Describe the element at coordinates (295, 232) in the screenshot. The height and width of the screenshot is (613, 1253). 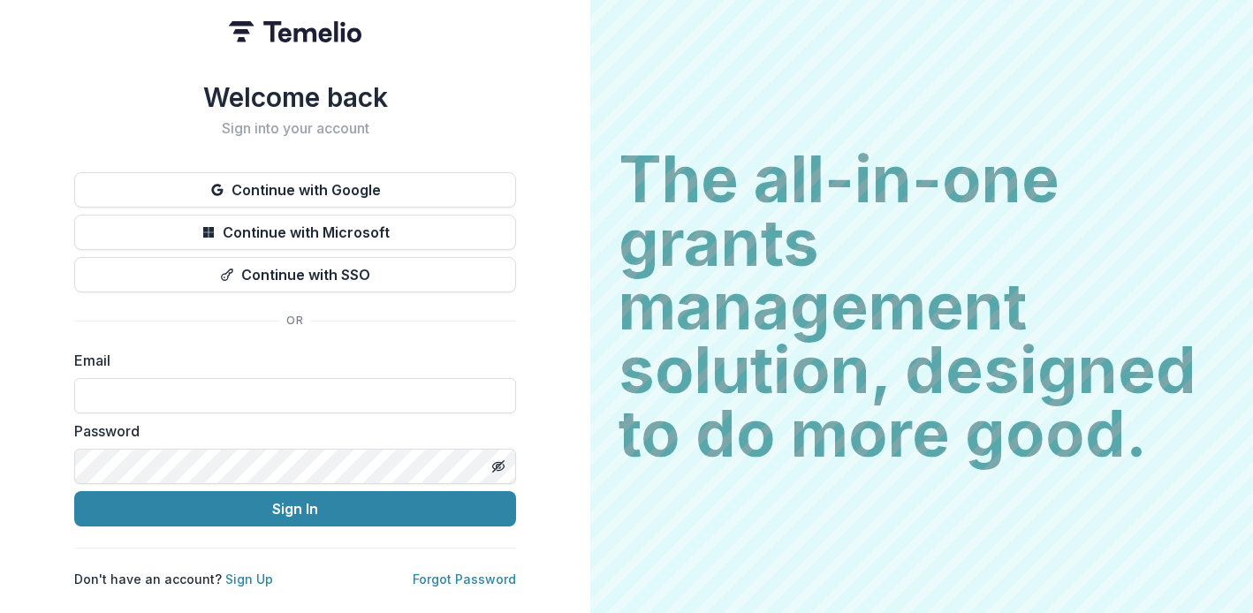
I see `button: Continue with Microsoft` at that location.